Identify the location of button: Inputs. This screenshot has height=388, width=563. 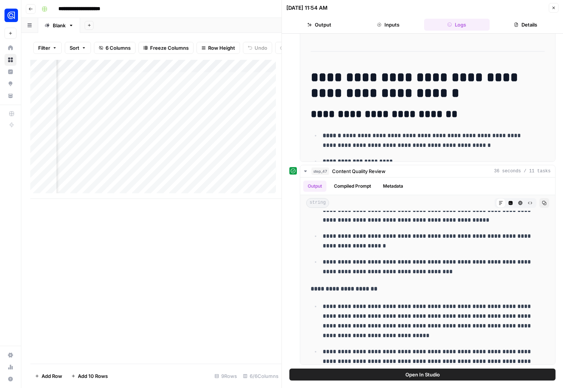
(388, 25).